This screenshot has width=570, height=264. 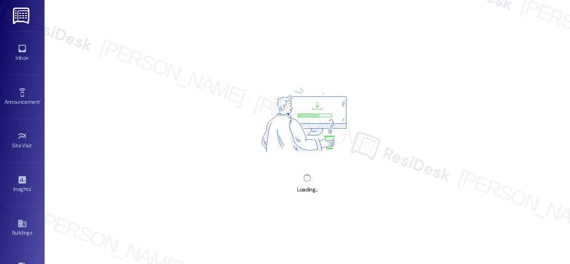 I want to click on div: Loading..., so click(x=307, y=190).